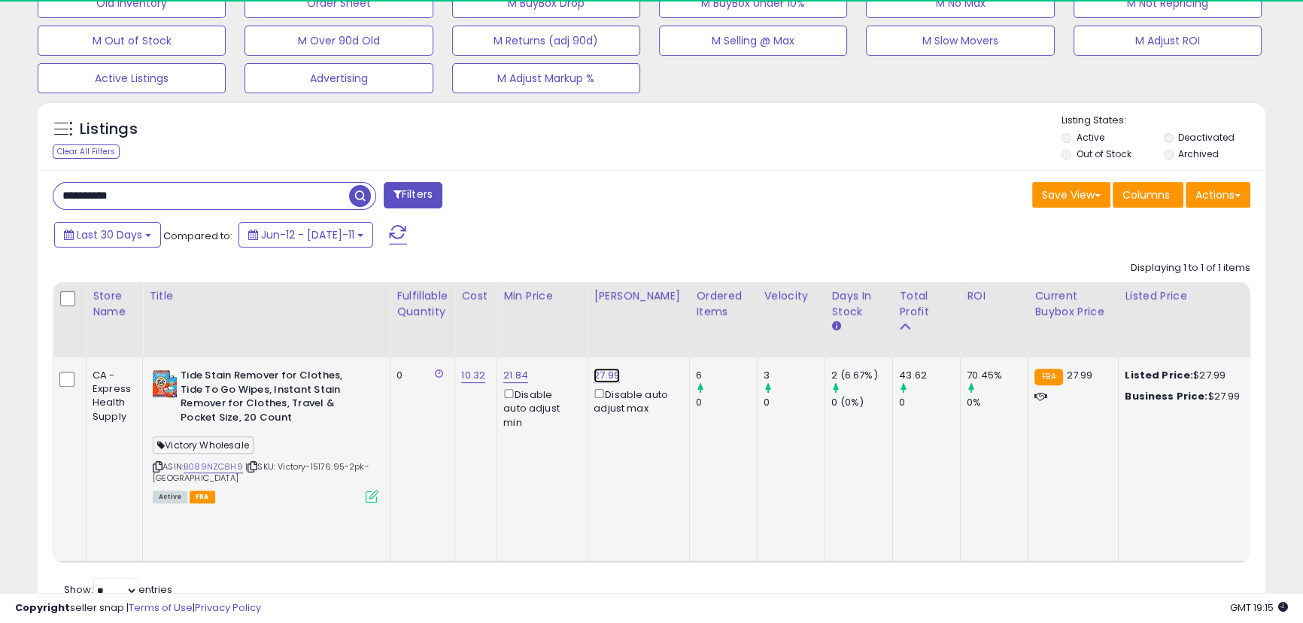 Image resolution: width=1303 pixels, height=623 pixels. What do you see at coordinates (165, 384) in the screenshot?
I see `img: 51dhxDUn16L._SL40_.jpg` at bounding box center [165, 384].